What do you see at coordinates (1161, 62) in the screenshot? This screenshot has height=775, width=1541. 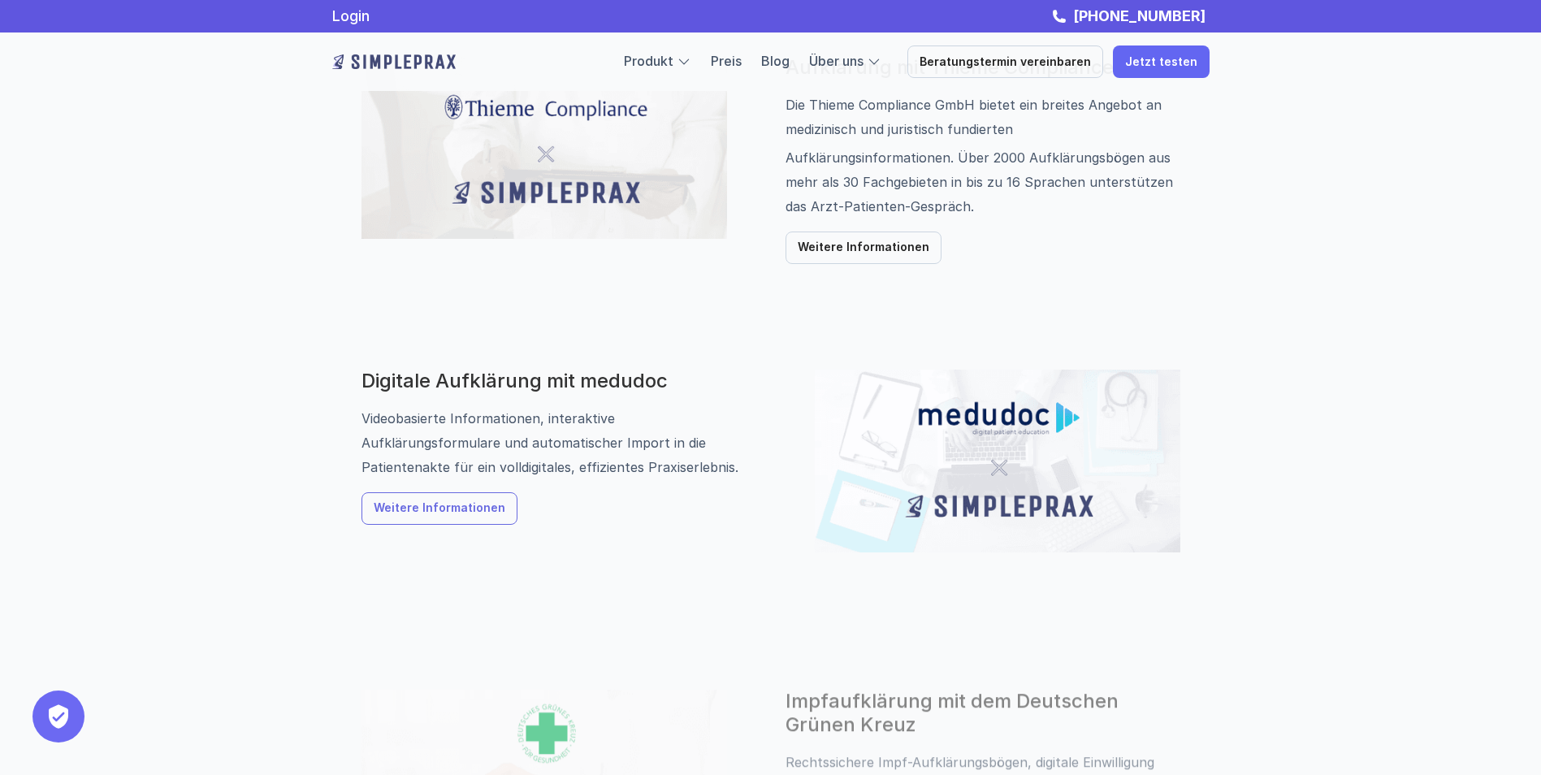 I see `p: Jetzt testen` at bounding box center [1161, 62].